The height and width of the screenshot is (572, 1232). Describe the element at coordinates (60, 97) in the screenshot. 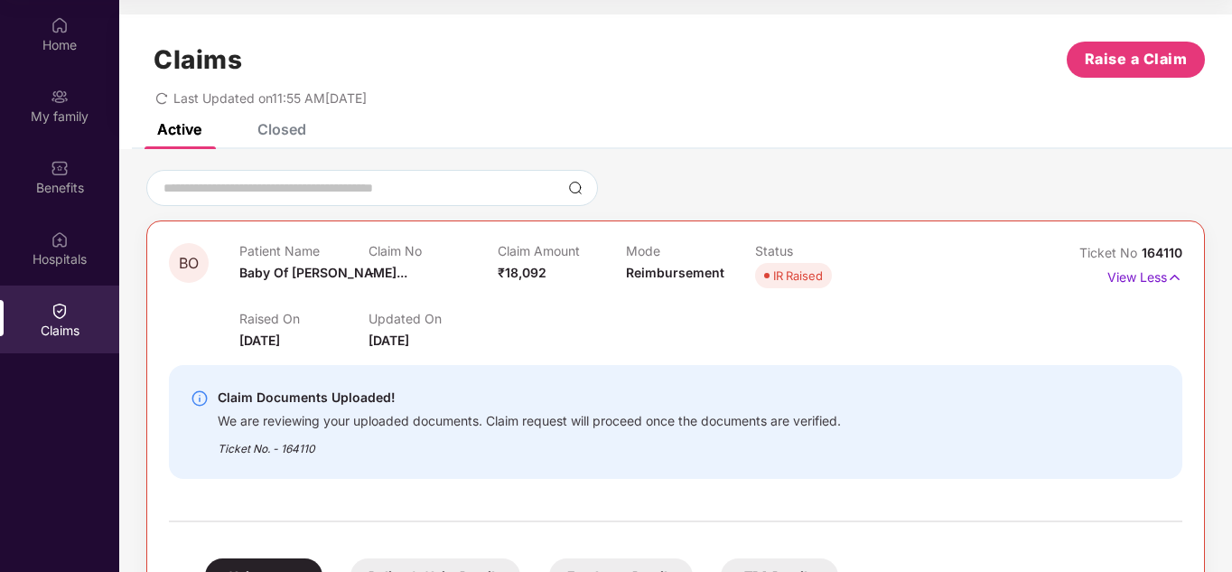

I see `img: svg+xml;base64,PHN2ZyB3aWR0aD0iMjAiIGhlaWdodD0iMjAiIHZpZXdCb3g9IjAgMCAyMCAyMCIgZmlsbD0ibm9uZSIgeG...` at that location.